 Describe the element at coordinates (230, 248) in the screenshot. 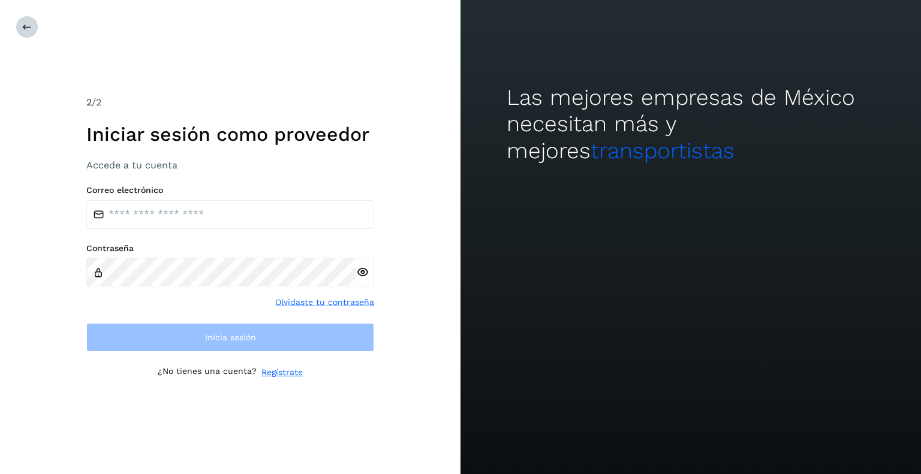

I see `label: Contraseña` at that location.